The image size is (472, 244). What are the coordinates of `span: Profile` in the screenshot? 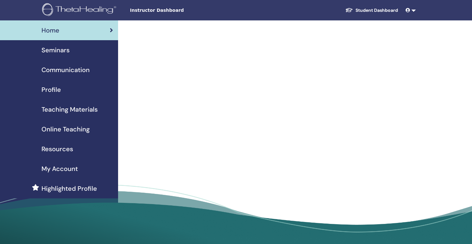 It's located at (51, 90).